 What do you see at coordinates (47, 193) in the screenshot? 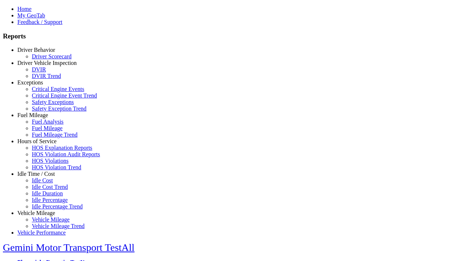
I see `a: Idle Duration` at bounding box center [47, 193].